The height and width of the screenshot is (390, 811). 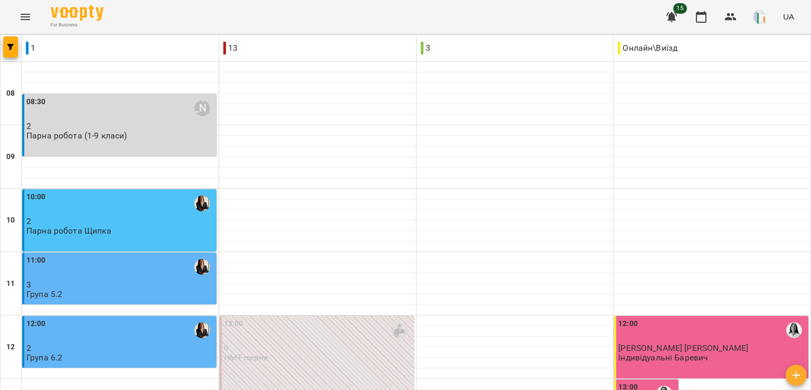 What do you see at coordinates (11, 220) in the screenshot?
I see `h6: 10` at bounding box center [11, 220].